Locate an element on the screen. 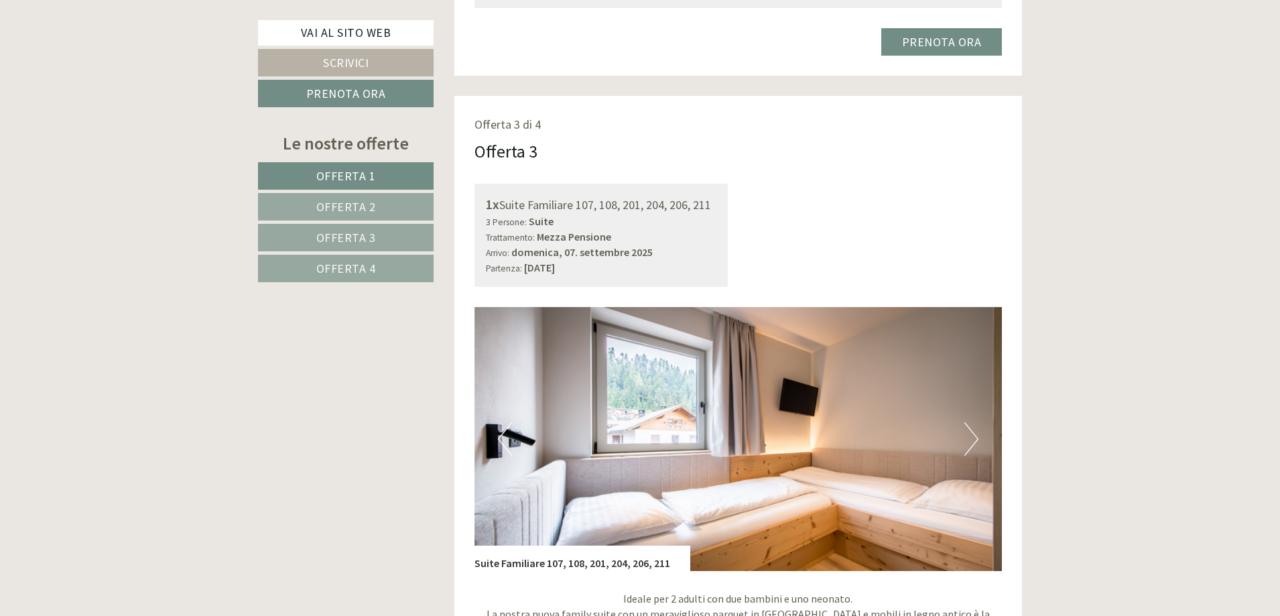 This screenshot has width=1280, height=616. small: 11:32 is located at coordinates (109, 70).